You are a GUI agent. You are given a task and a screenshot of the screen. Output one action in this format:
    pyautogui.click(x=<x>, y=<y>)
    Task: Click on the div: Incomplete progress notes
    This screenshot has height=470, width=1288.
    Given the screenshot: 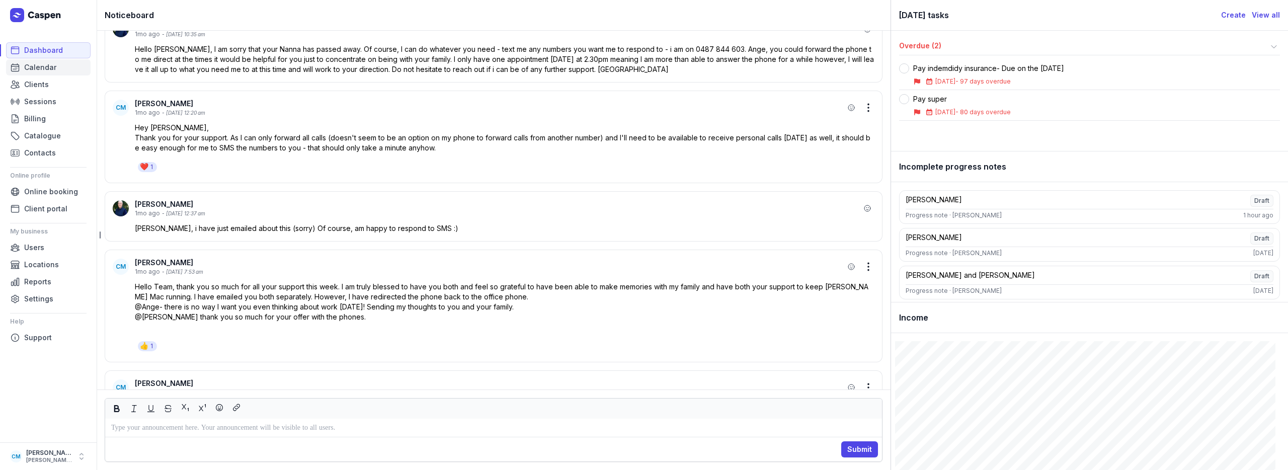 What is the action you would take?
    pyautogui.click(x=1089, y=166)
    